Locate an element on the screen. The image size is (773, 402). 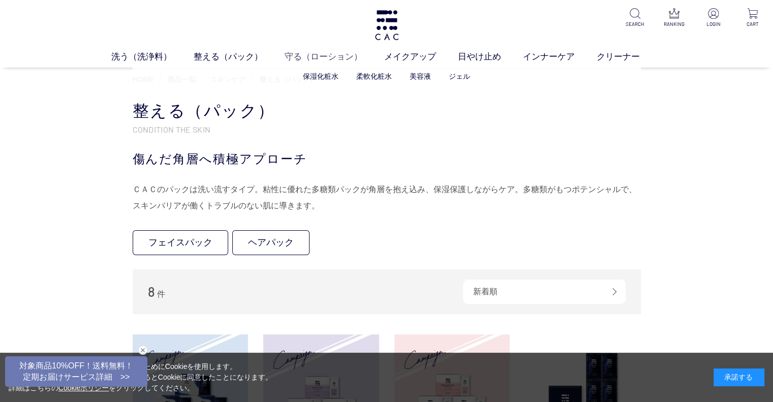
a: 洗う（洗浄料） is located at coordinates (152, 57).